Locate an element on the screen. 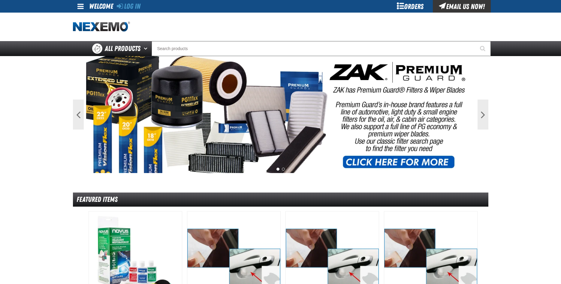 This screenshot has width=561, height=284. button: Next is located at coordinates (483, 115).